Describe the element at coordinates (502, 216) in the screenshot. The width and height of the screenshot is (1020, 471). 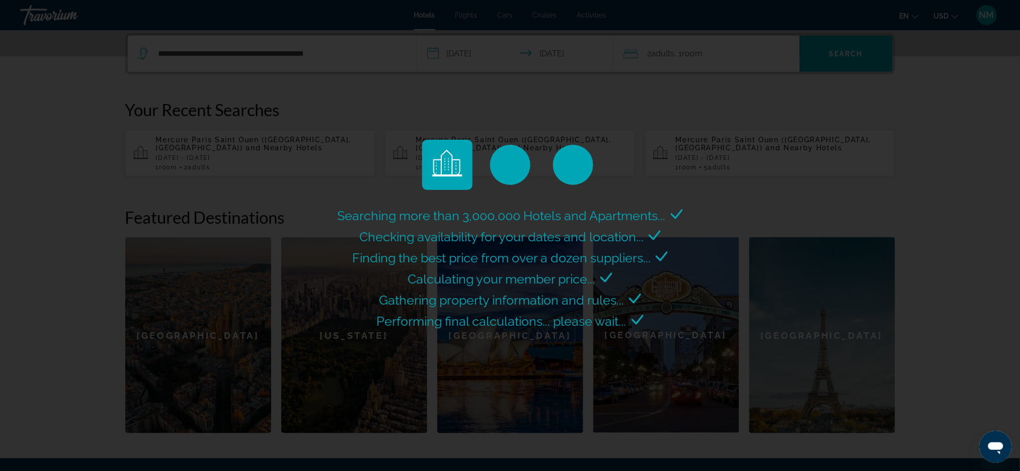
I see `span: Searching more than 3,000,000 Hotels and Apartments...` at that location.